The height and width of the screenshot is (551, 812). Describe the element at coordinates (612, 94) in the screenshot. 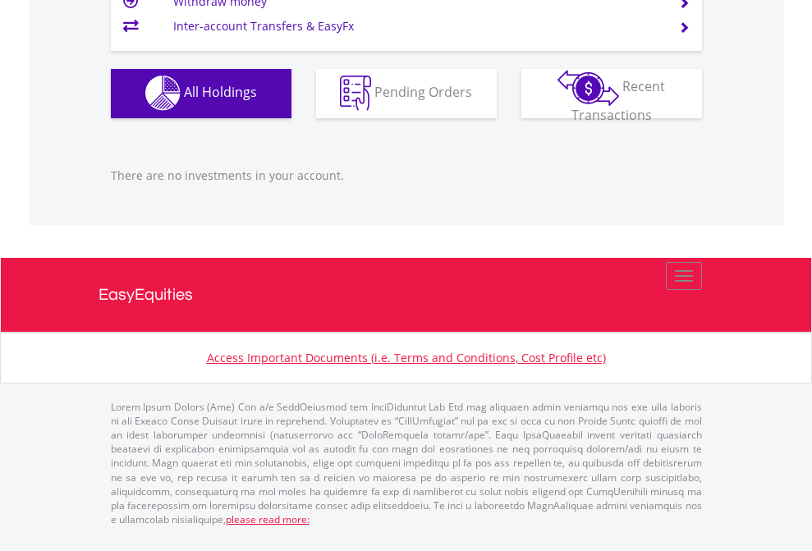

I see `button: Recent Transactions` at that location.